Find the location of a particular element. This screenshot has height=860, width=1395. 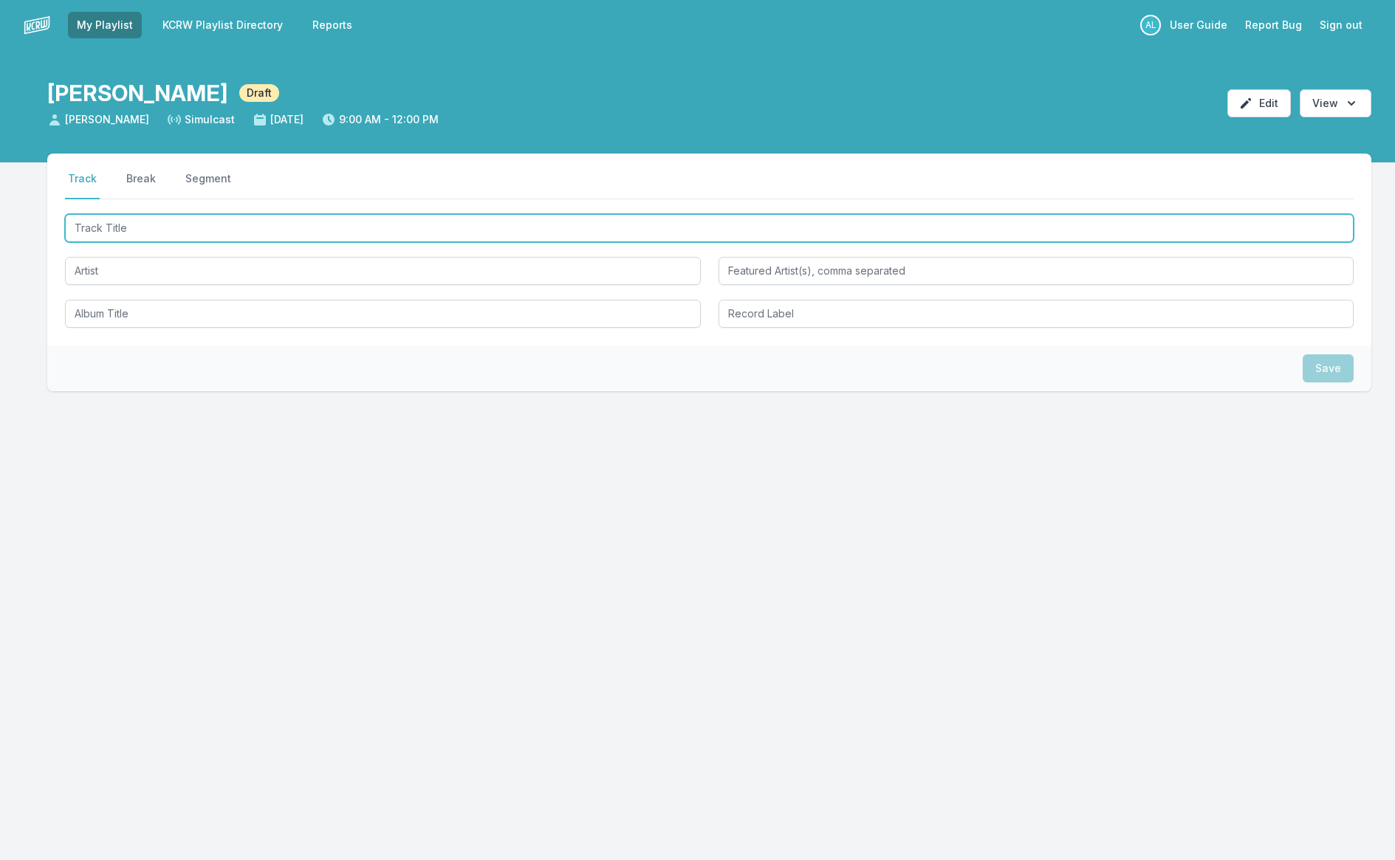

input: Record Label is located at coordinates (1036, 314).